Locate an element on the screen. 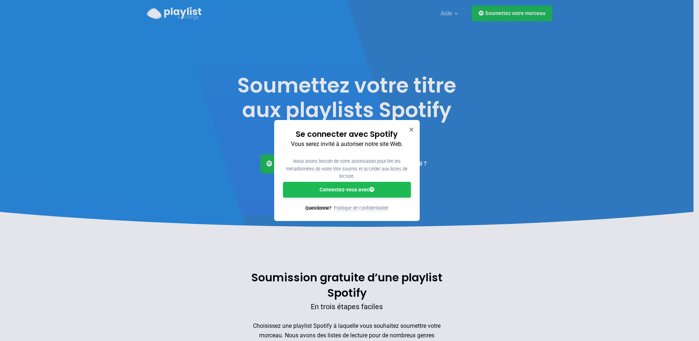  h3: Se connecter avec Spotify is located at coordinates (347, 134).